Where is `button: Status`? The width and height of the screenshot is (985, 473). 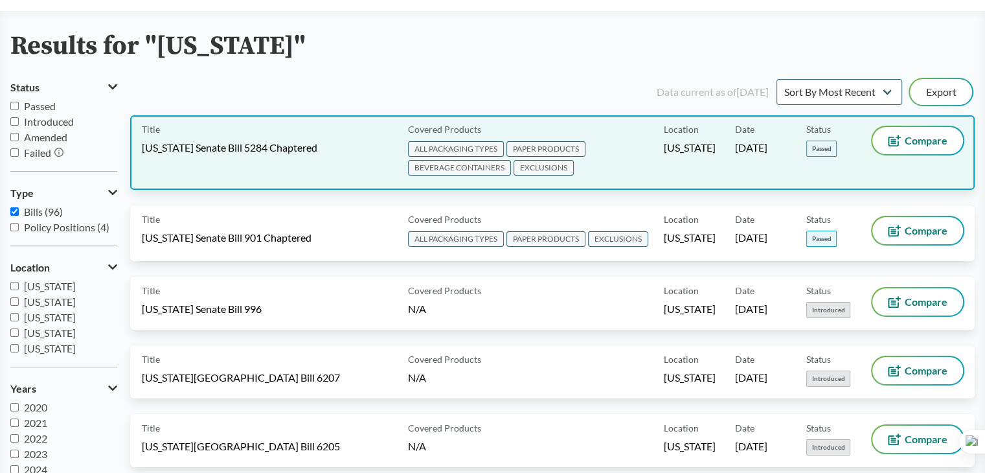
button: Status is located at coordinates (63, 87).